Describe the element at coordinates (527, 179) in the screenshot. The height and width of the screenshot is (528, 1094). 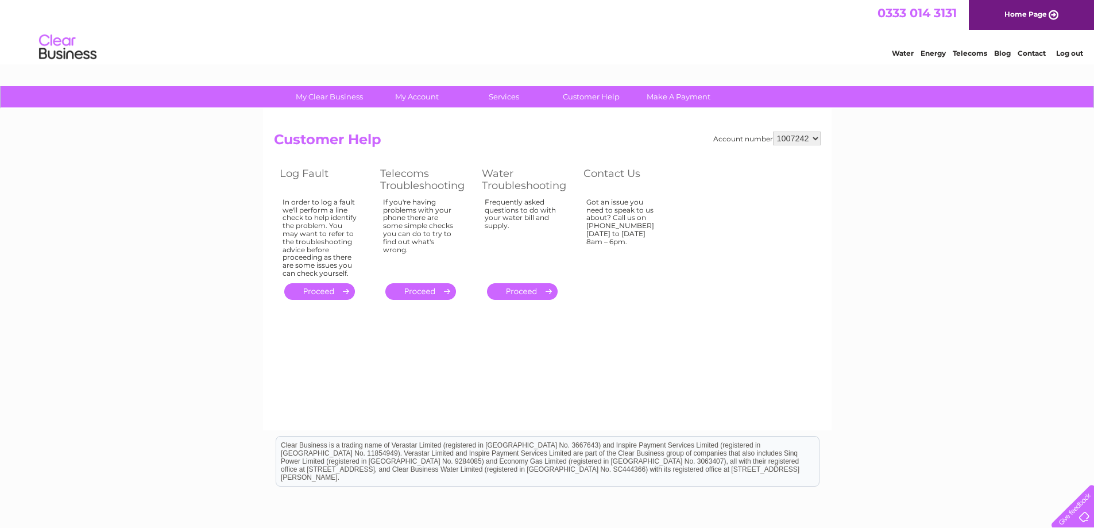
I see `th: Water Troubleshooting` at that location.